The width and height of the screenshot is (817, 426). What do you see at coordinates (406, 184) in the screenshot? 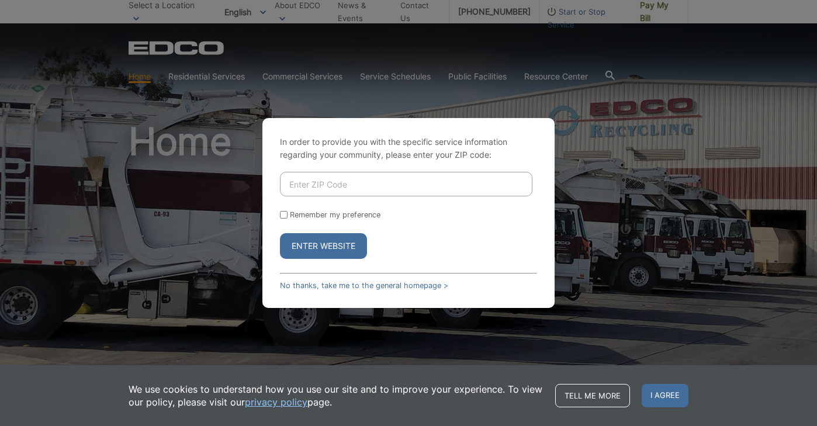
I see `input: Enter ZIP Code` at bounding box center [406, 184].